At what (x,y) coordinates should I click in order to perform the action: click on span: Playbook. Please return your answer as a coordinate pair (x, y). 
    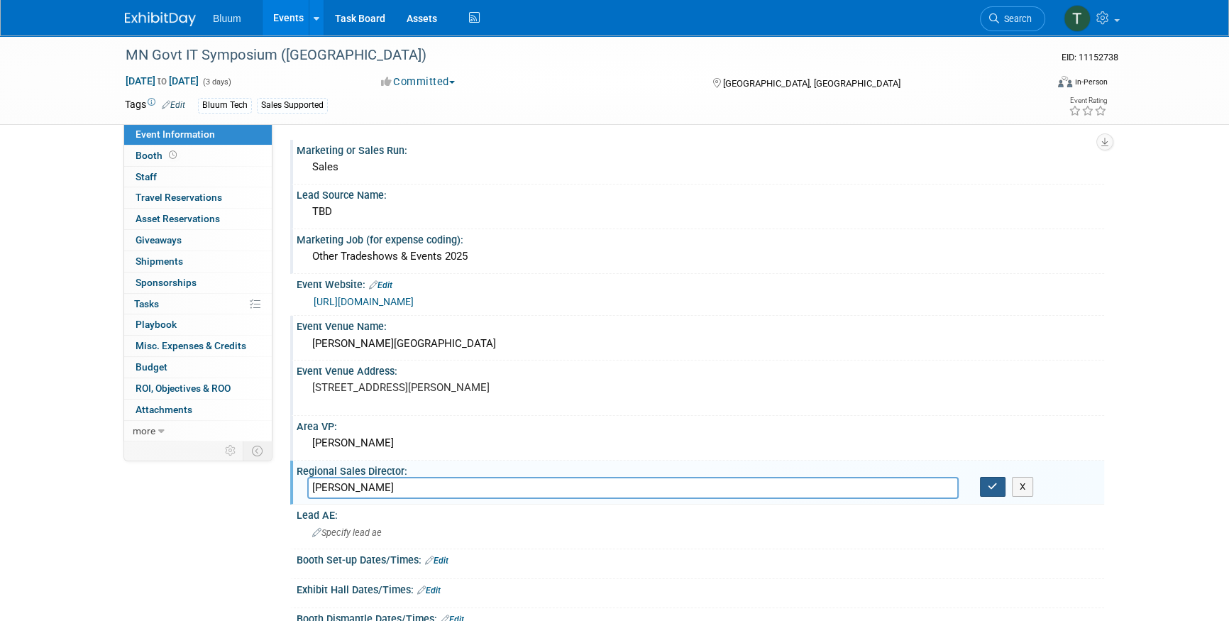
    Looking at the image, I should click on (156, 324).